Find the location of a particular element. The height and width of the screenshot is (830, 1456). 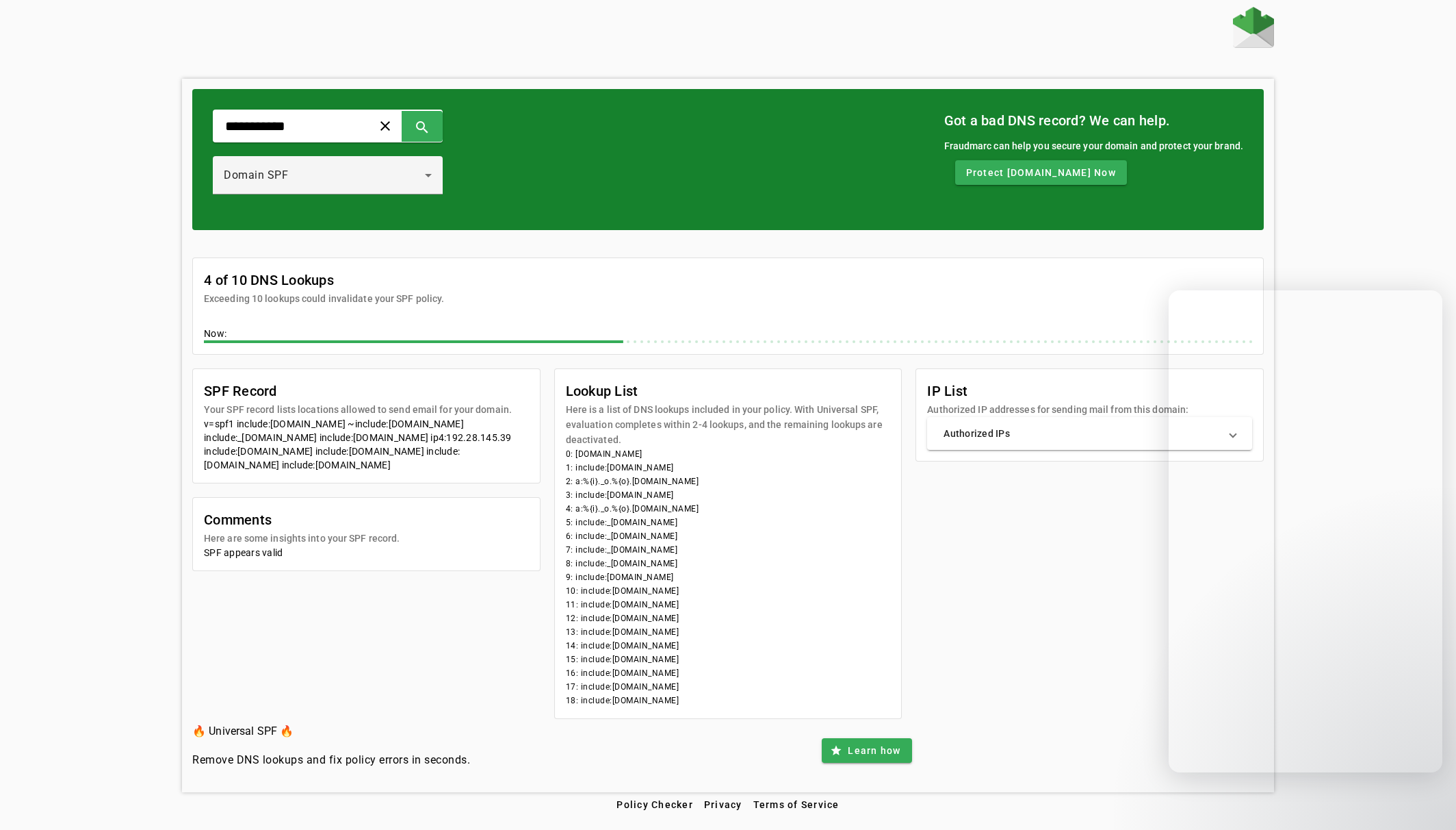

mat-card-subtitle: Exceeding 10 lookups could invalidate your SPF policy. is located at coordinates (323, 298).